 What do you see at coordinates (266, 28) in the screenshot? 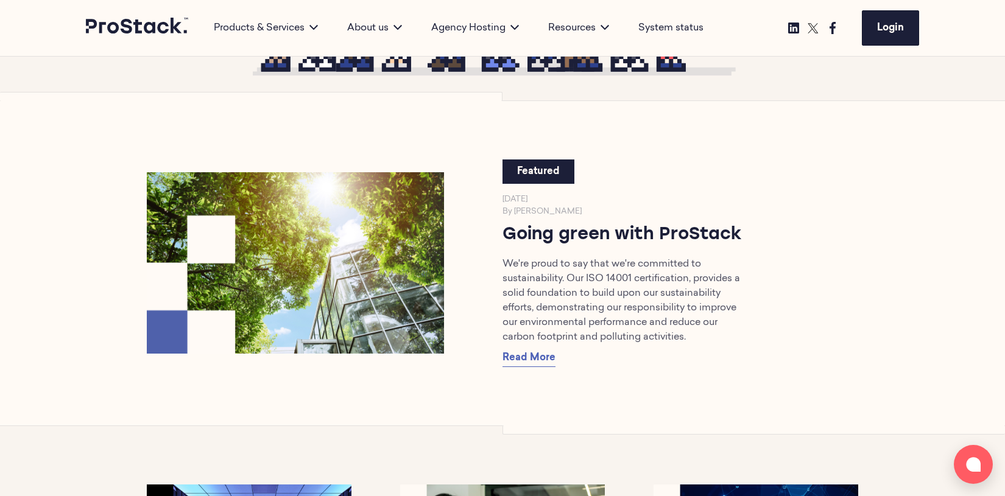
I see `div: Products & Services` at bounding box center [266, 28].